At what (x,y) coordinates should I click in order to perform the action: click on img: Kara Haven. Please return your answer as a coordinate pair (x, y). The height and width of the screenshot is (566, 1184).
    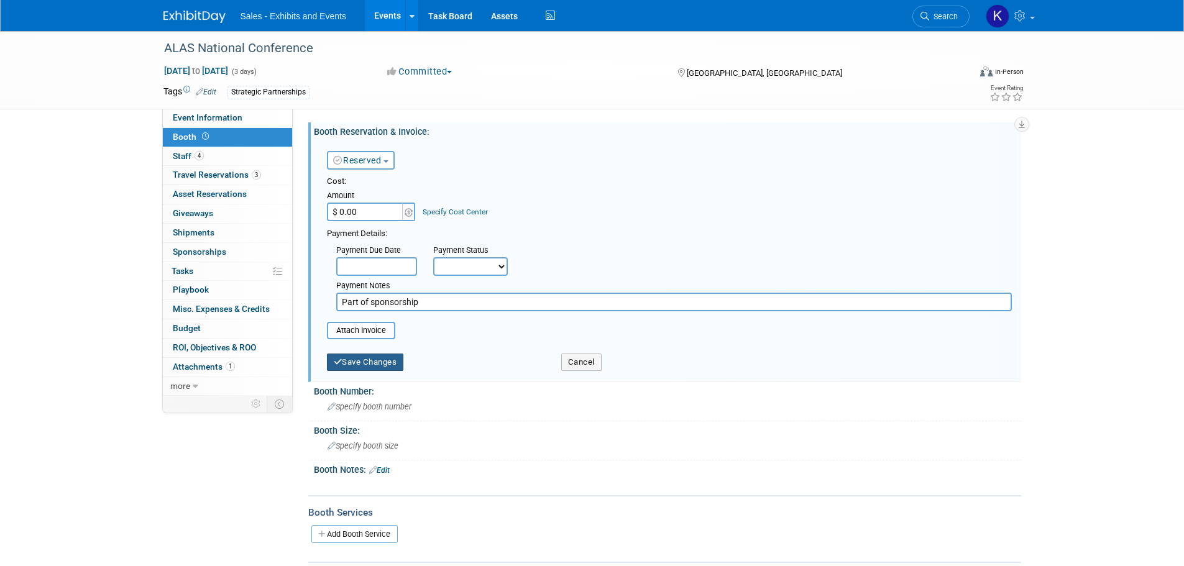
    Looking at the image, I should click on (997, 16).